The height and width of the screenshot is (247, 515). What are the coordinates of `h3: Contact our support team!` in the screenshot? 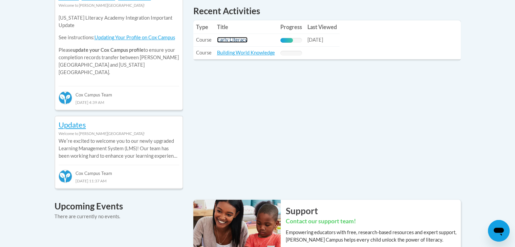 It's located at (373, 221).